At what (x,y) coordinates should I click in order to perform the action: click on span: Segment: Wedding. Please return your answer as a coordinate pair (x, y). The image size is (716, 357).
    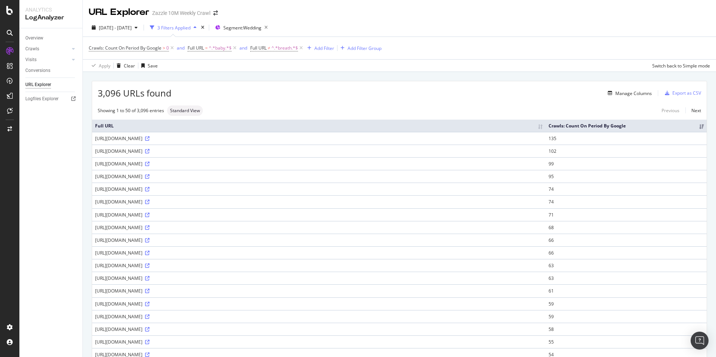
    Looking at the image, I should click on (243, 28).